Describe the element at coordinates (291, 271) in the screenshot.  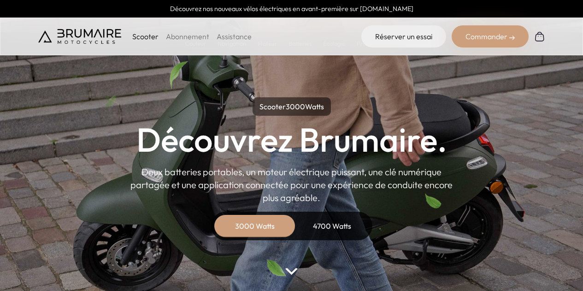
I see `img: arrow-bottom.png` at that location.